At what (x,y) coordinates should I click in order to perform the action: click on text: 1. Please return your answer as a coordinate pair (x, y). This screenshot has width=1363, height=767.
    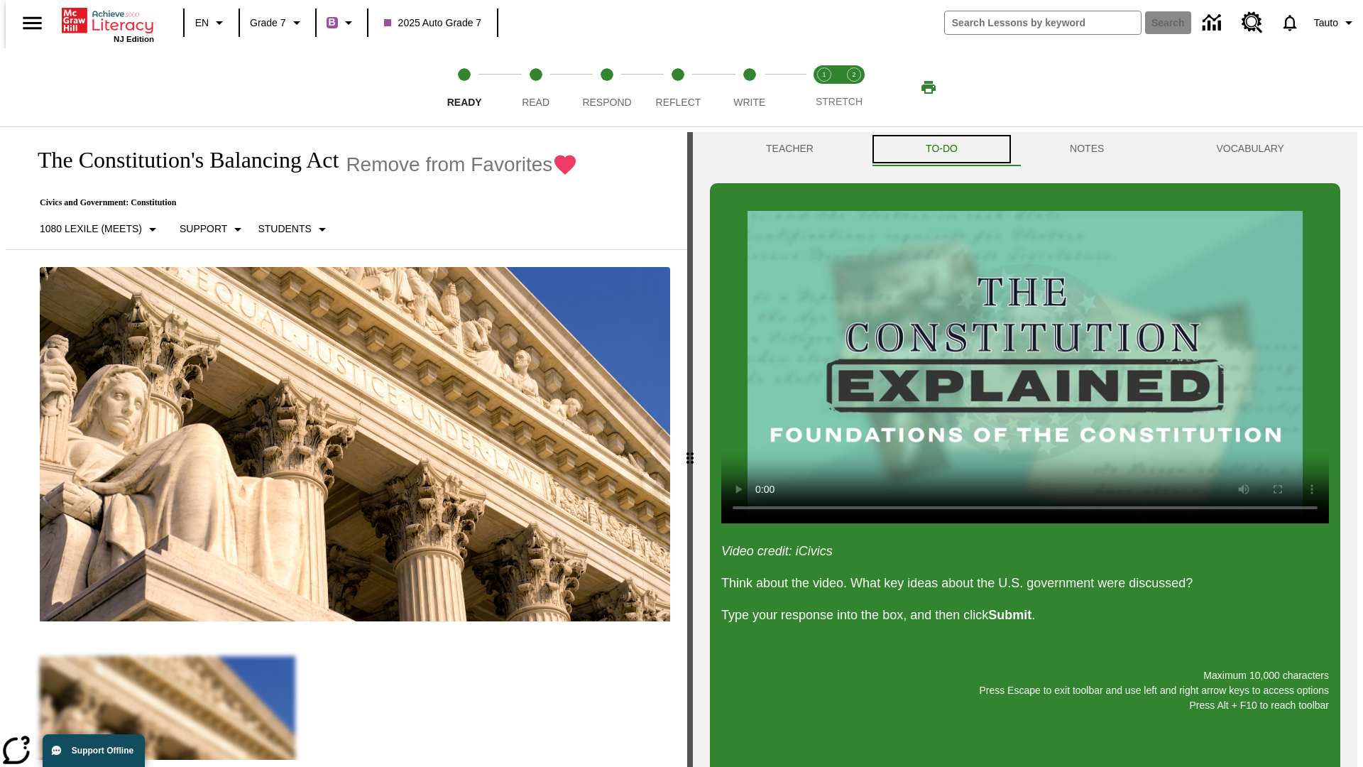
    Looking at the image, I should click on (824, 75).